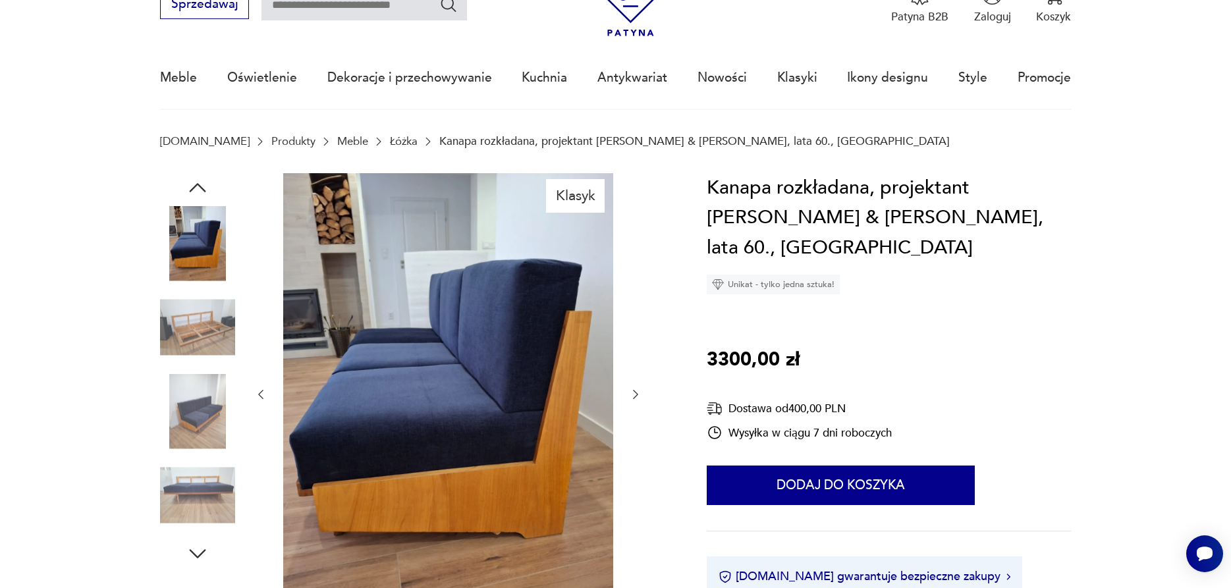 This screenshot has height=588, width=1231. What do you see at coordinates (293, 141) in the screenshot?
I see `a: Produkty` at bounding box center [293, 141].